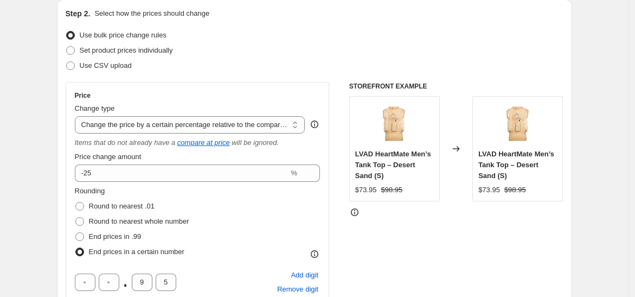 This screenshot has width=635, height=297. I want to click on div: help, so click(314, 124).